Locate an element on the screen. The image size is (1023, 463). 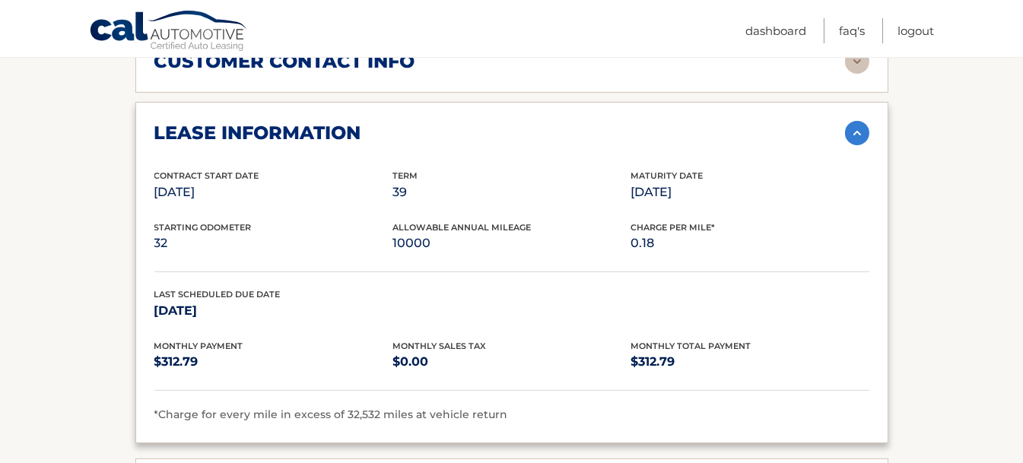
span: *Charge for every mile in excess of 32,532 miles at vehicle return is located at coordinates (331, 415).